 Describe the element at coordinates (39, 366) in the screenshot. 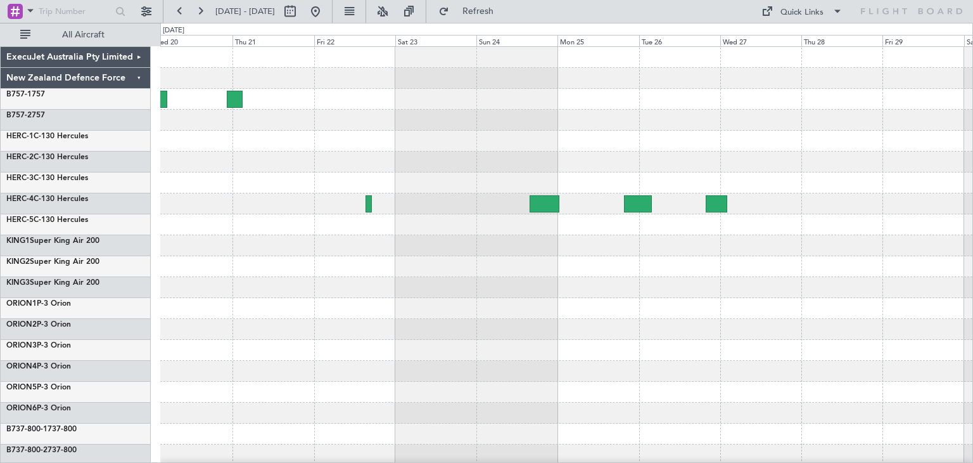

I see `a: ORION4P-3 Orion` at that location.